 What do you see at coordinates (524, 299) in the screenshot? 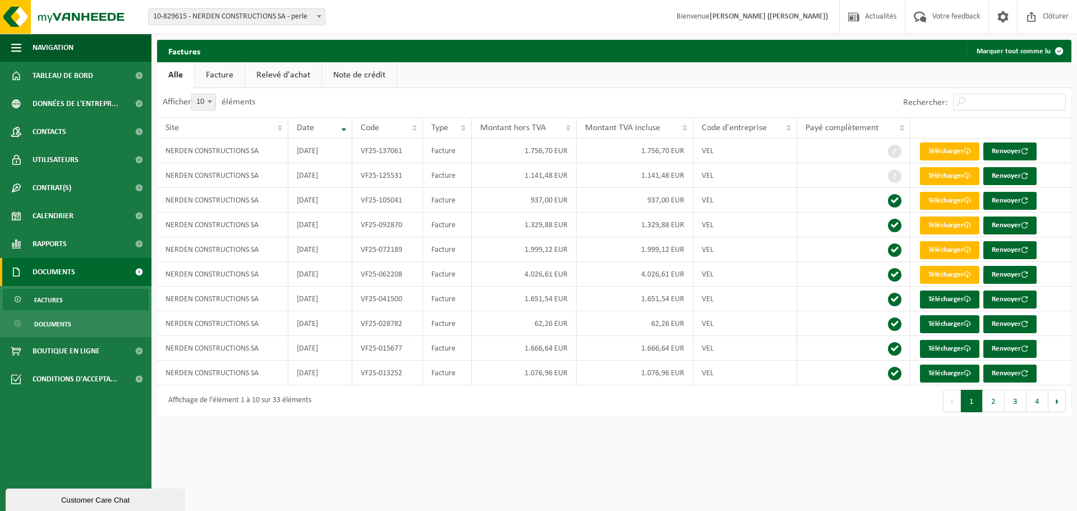
I see `td: 1.651,54 EUR` at bounding box center [524, 299].